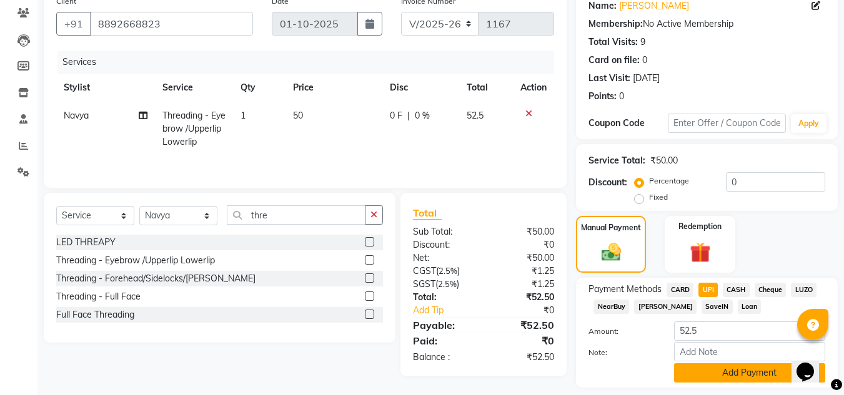 Image resolution: width=844 pixels, height=395 pixels. What do you see at coordinates (808, 124) in the screenshot?
I see `button: Apply` at bounding box center [808, 124].